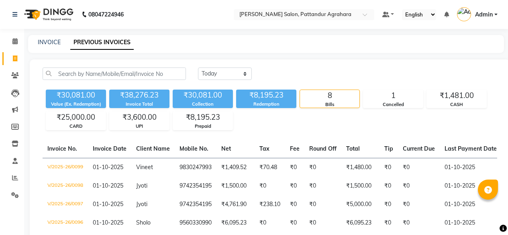 Image resolution: width=508 pixels, height=235 pixels. Describe the element at coordinates (203, 104) in the screenshot. I see `div: Collection` at that location.